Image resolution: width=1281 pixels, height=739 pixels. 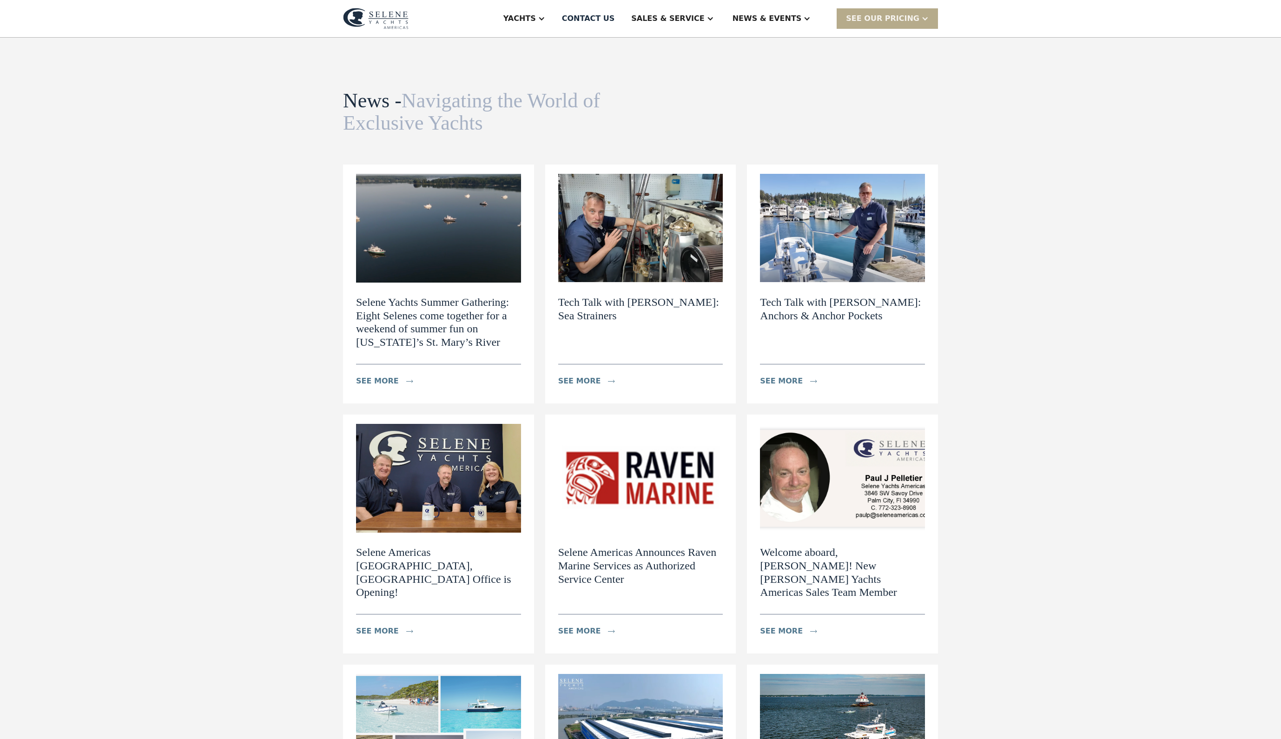 What do you see at coordinates (640, 228) in the screenshot?
I see `img: Tech Talk with Dylan: Sea Strainers` at bounding box center [640, 228].